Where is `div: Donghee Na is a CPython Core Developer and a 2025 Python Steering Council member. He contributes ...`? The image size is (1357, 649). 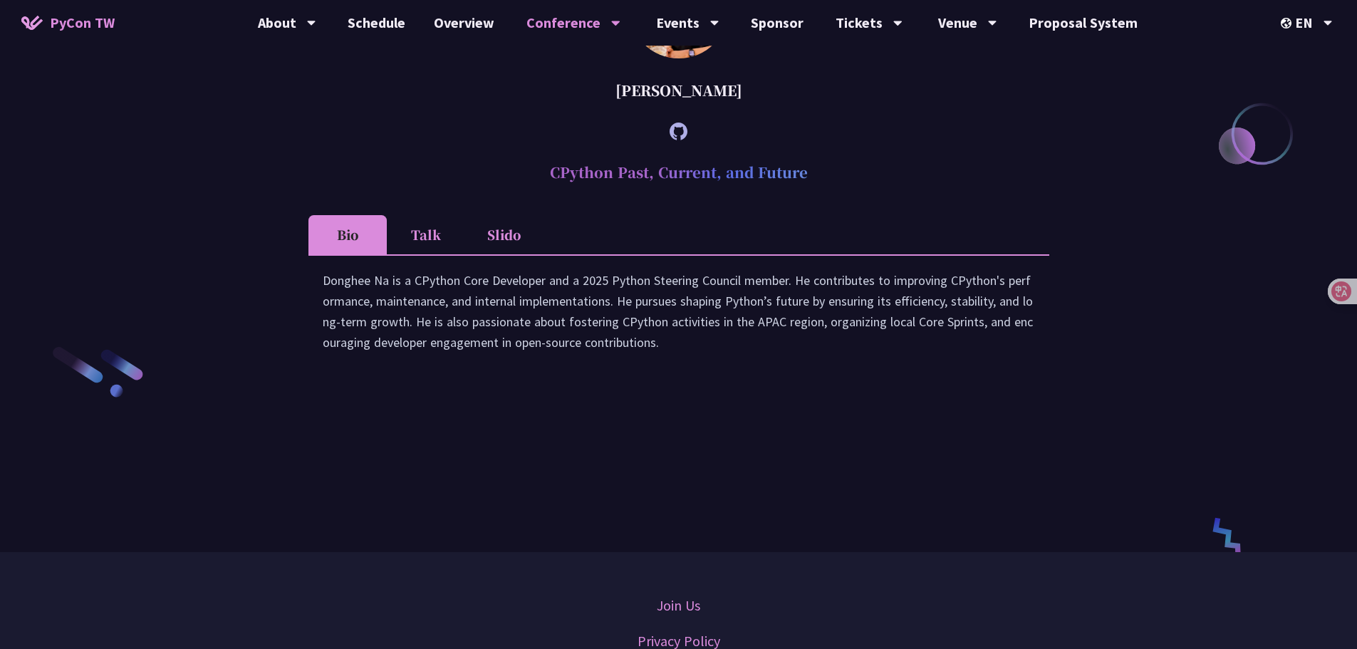 div: Donghee Na is a CPython Core Developer and a 2025 Python Steering Council member. He contributes ... is located at coordinates (679, 318).